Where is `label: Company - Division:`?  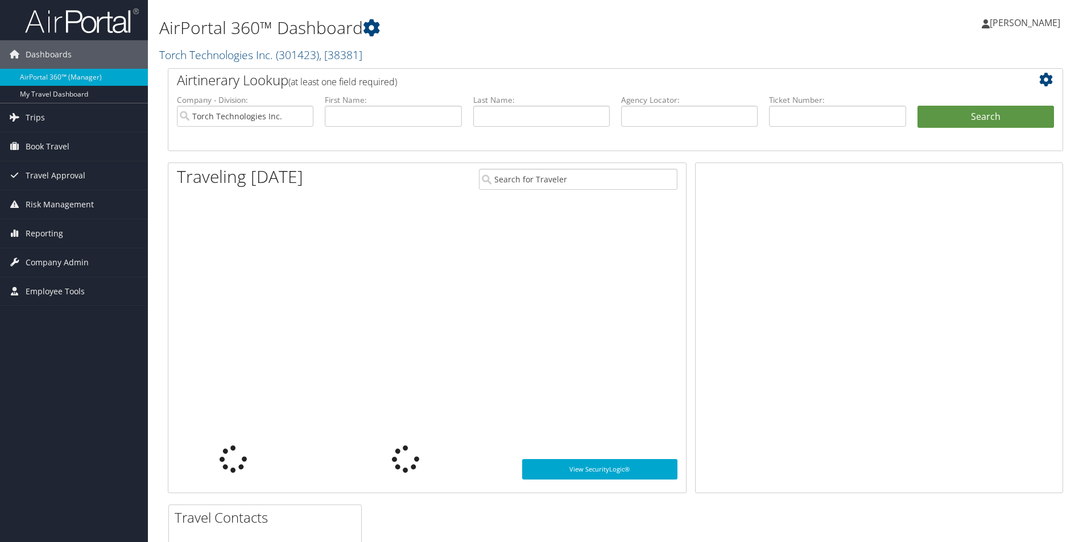 label: Company - Division: is located at coordinates (245, 100).